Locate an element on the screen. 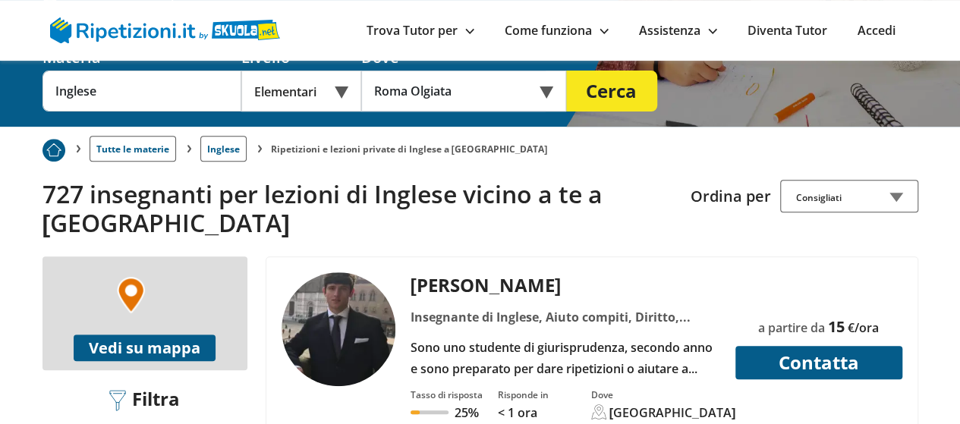 Image resolution: width=960 pixels, height=424 pixels. span: €/ora is located at coordinates (863, 328).